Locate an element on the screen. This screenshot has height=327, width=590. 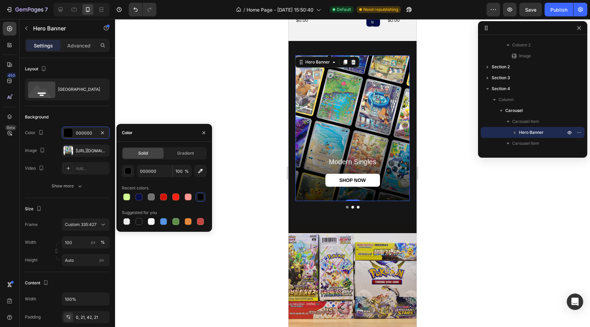
span: Section 3 is located at coordinates (501, 78).